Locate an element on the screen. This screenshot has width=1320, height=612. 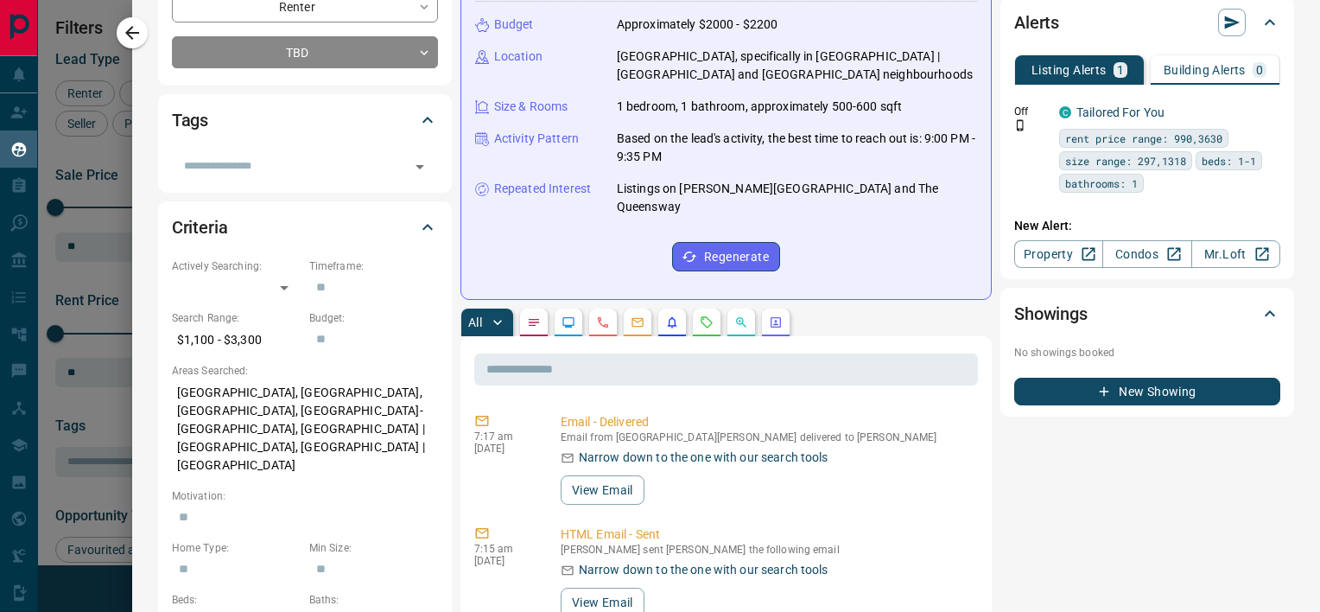
svg: Notes is located at coordinates (534, 322).